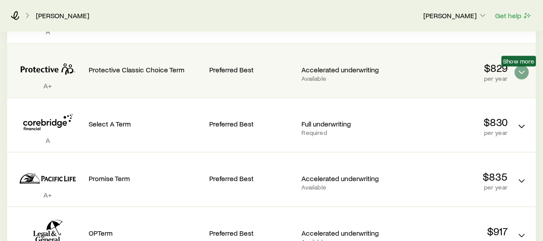  What do you see at coordinates (451, 122) in the screenshot?
I see `p: $830` at bounding box center [451, 122].